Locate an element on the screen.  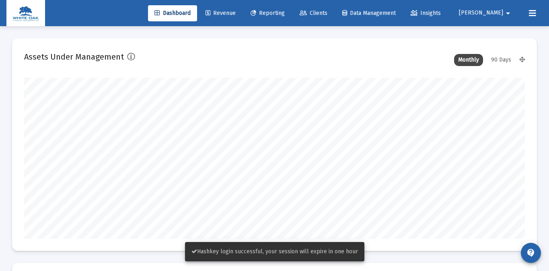
span: Hashkey login successful, your session will expire in one hour is located at coordinates (275, 251).